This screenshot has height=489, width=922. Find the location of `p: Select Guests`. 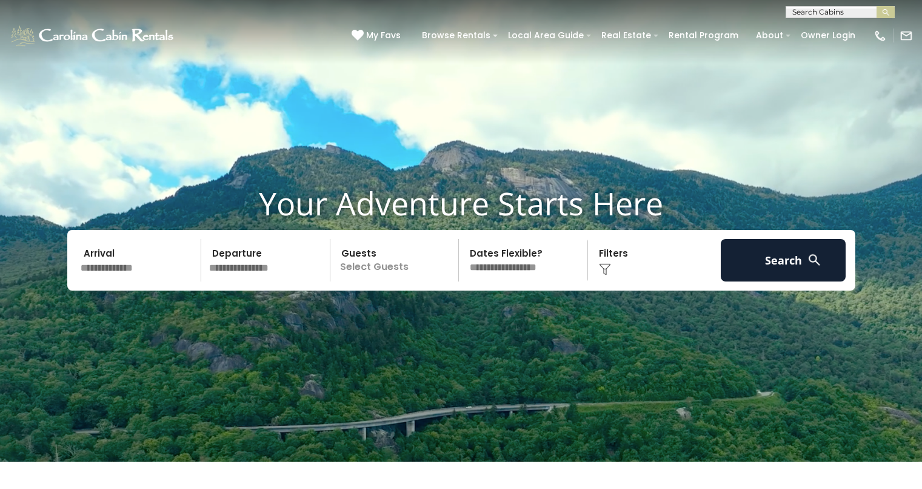

p: Select Guests is located at coordinates (397, 260).